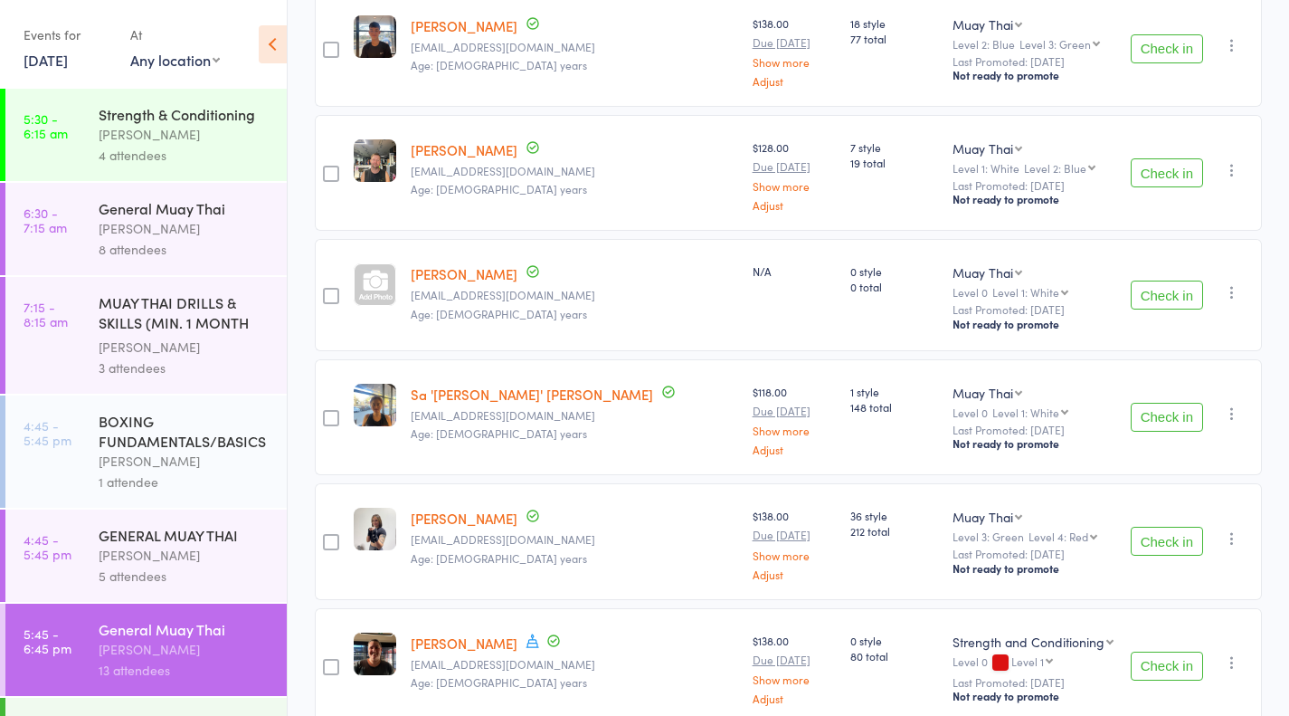 The image size is (1289, 716). Describe the element at coordinates (185, 535) in the screenshot. I see `div: GENERAL MUAY THAI` at that location.